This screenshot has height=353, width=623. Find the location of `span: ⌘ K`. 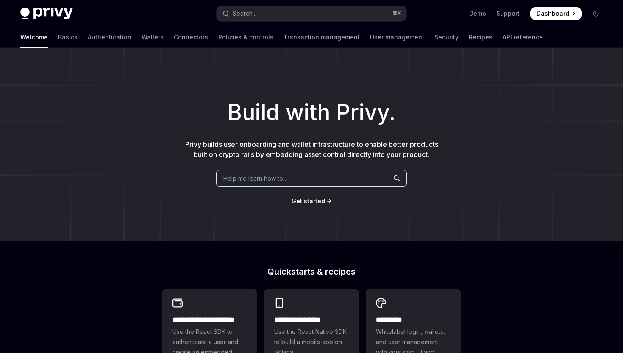

span: ⌘ K is located at coordinates (397, 14).